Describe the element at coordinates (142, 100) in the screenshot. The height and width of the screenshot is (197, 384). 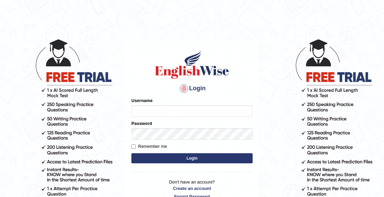
I see `label: Username` at that location.